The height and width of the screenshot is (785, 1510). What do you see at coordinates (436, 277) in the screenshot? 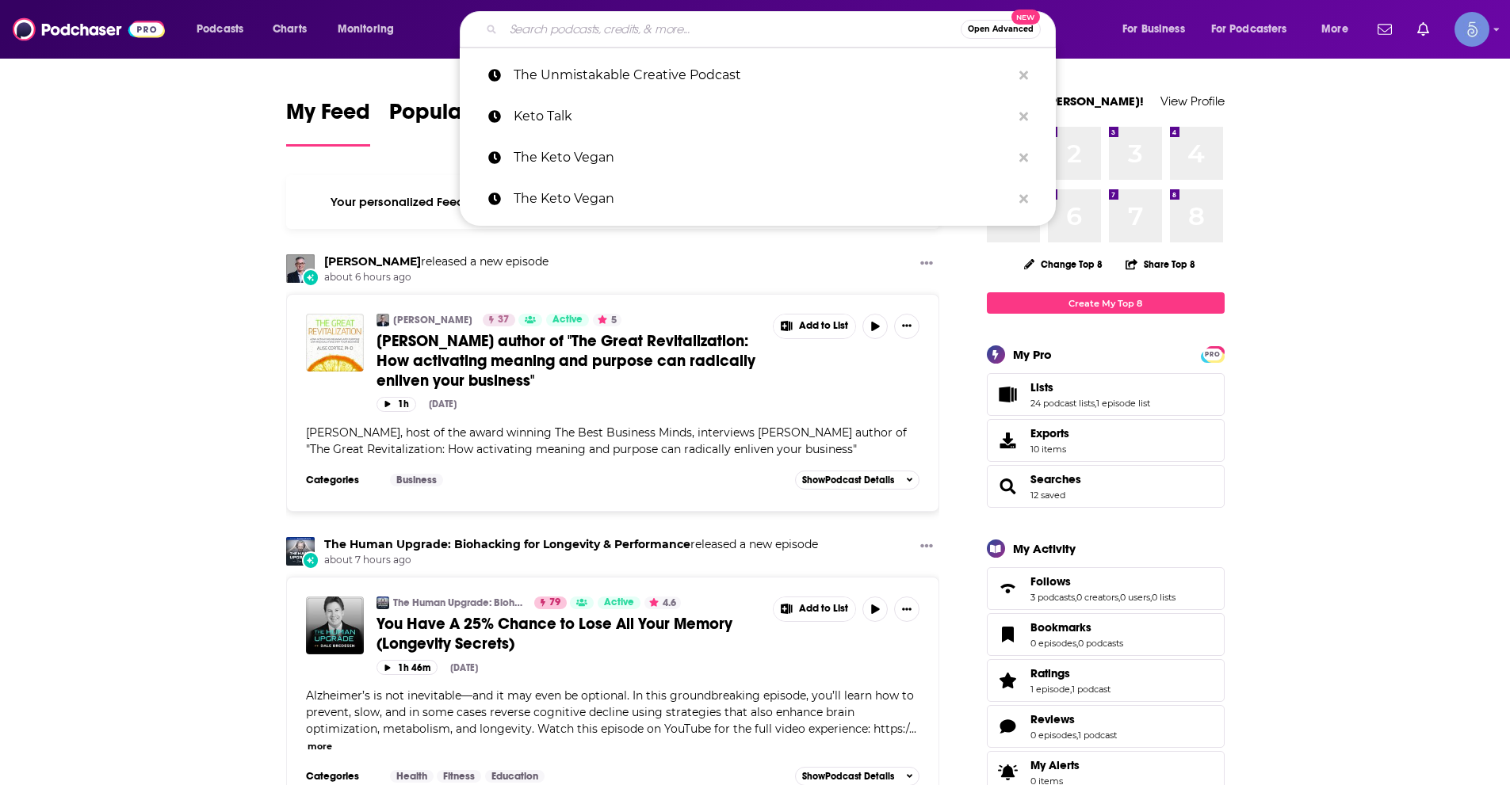
I see `span: about 6 hours ago` at bounding box center [436, 277].